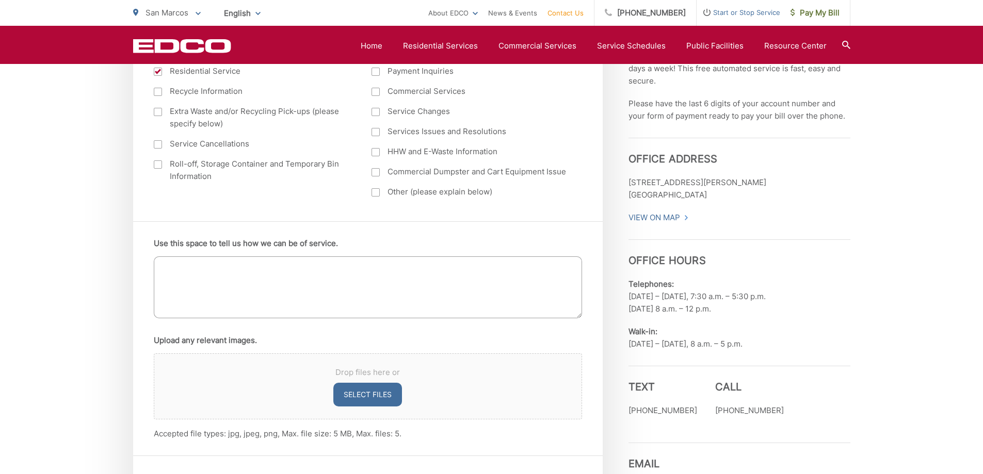 The height and width of the screenshot is (474, 983). Describe the element at coordinates (252, 118) in the screenshot. I see `label: Extra Waste and/or Recycling Pick-ups (please specify below)` at that location.